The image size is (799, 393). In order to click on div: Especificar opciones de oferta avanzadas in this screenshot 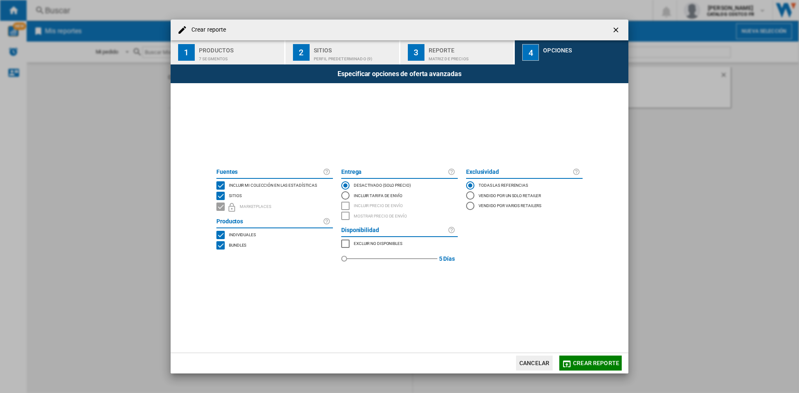, I will do `click(399, 74)`.